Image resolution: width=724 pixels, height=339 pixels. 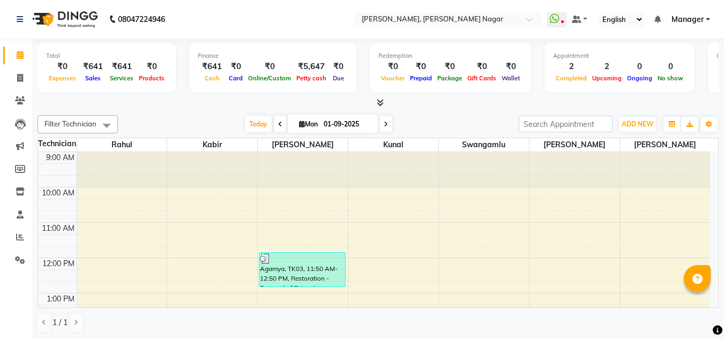 What do you see at coordinates (212, 78) in the screenshot?
I see `span: Cash` at bounding box center [212, 78].